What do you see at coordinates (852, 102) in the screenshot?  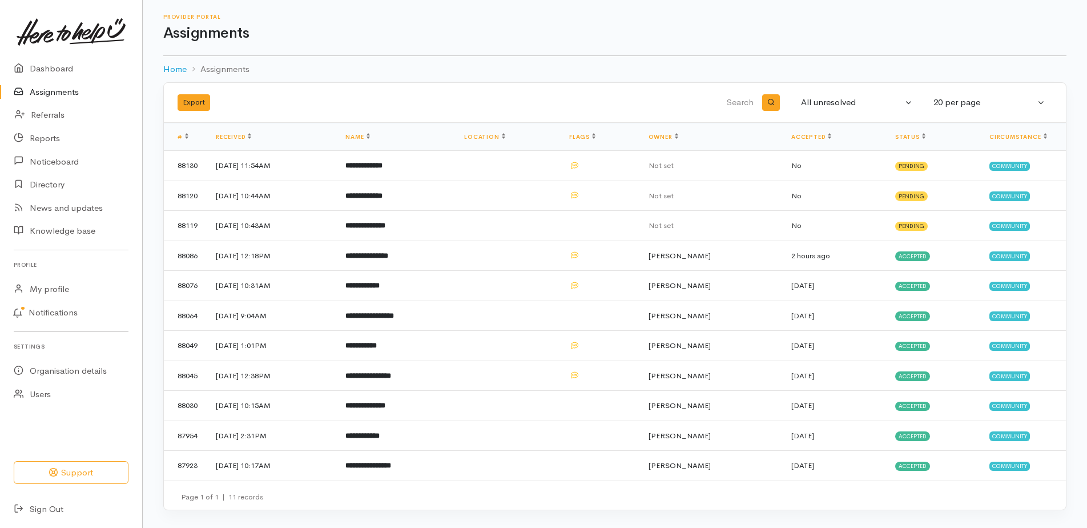 I see `div: All unresolved` at bounding box center [852, 102].